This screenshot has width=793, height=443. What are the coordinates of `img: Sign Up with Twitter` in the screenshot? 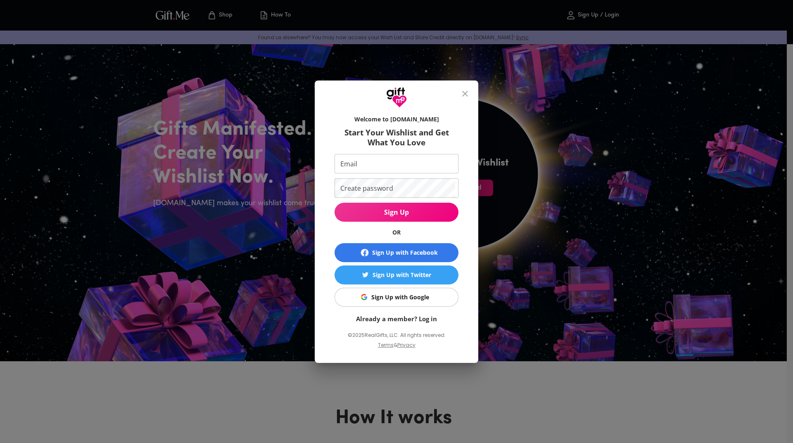 It's located at (365, 275).